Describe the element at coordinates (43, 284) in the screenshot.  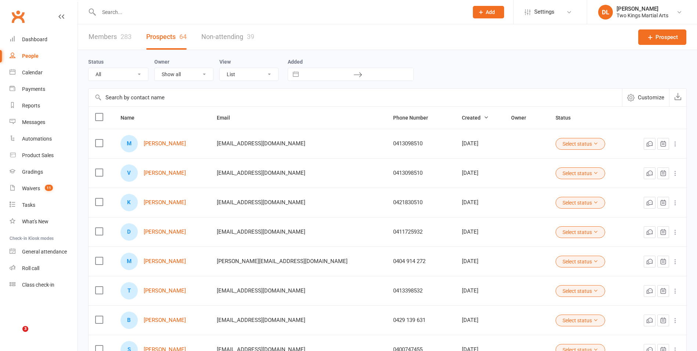
I see `a: Class kiosk mode` at that location.